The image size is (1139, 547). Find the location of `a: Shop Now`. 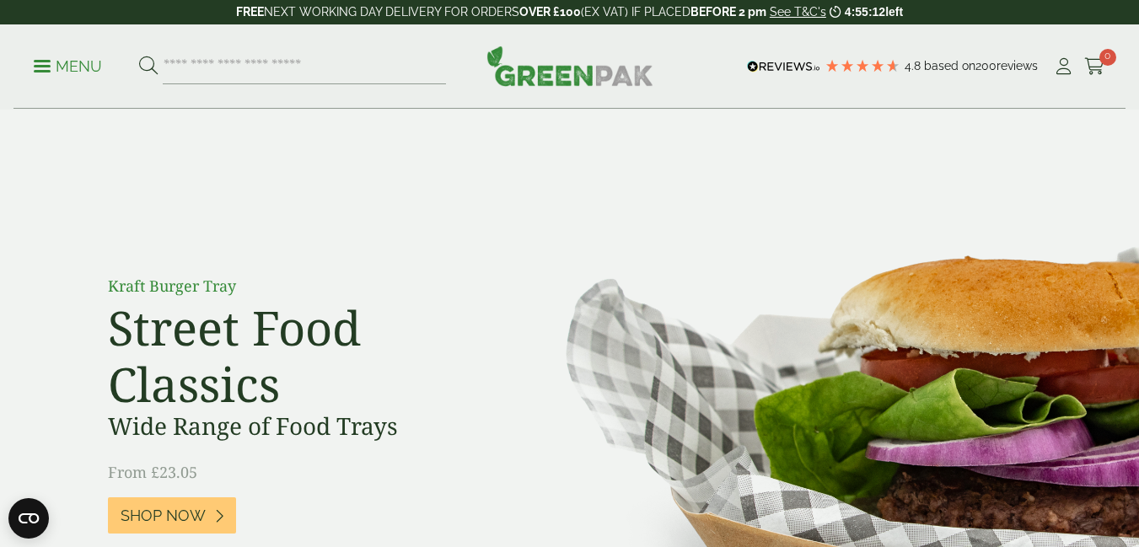

a: Shop Now is located at coordinates (172, 515).